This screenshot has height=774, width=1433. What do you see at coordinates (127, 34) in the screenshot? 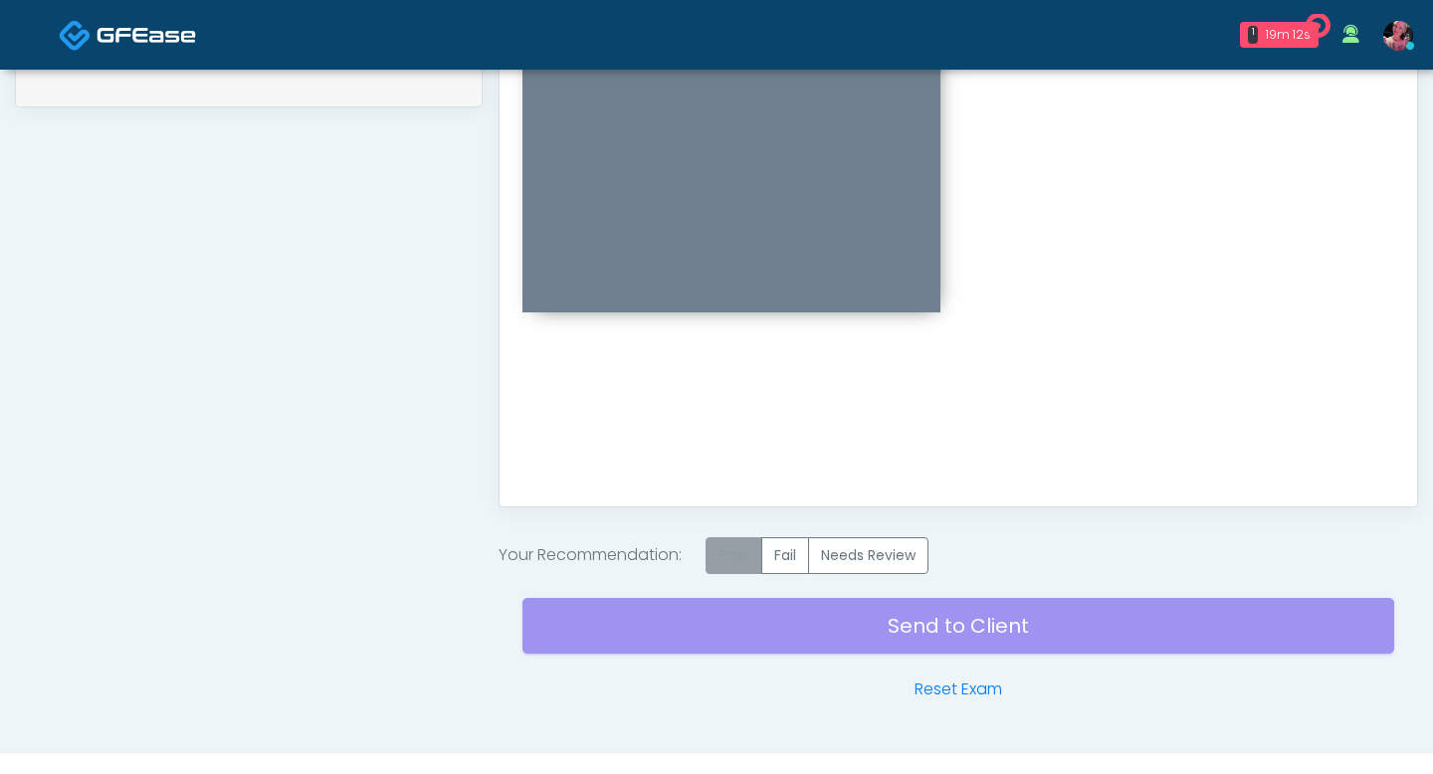
I see `a: Docovia` at bounding box center [127, 34].